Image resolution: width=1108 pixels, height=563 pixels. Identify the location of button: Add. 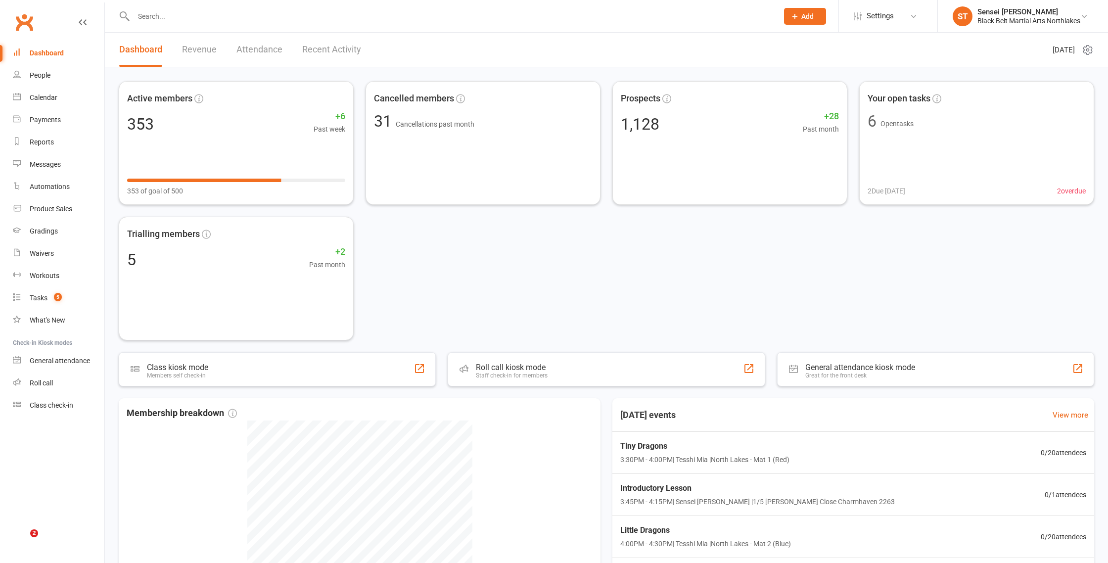
(805, 16).